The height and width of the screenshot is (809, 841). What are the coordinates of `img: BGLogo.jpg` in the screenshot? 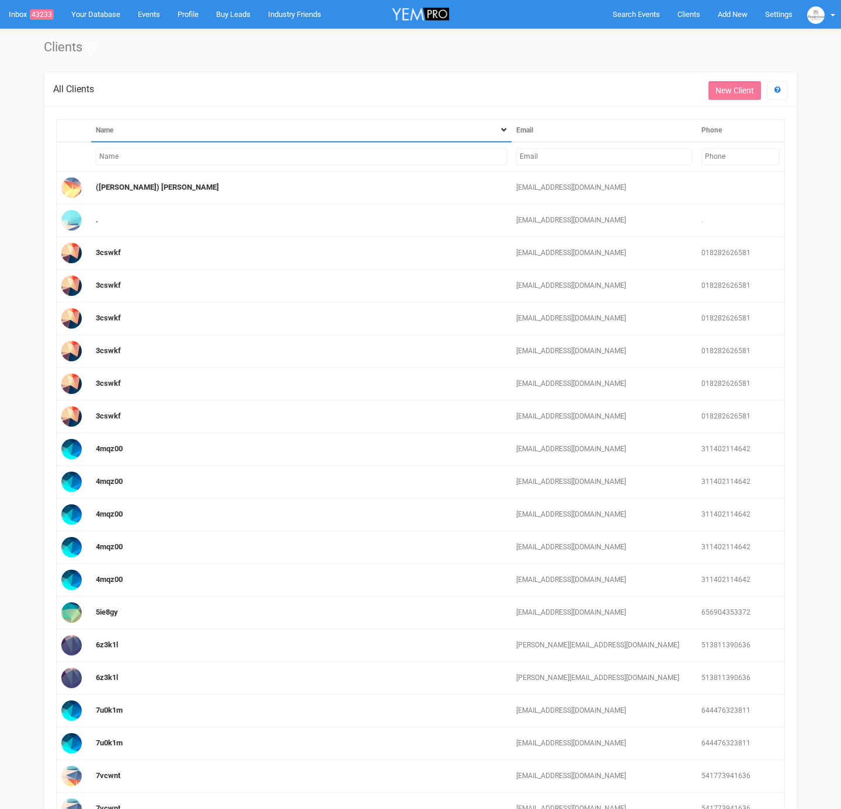 It's located at (816, 15).